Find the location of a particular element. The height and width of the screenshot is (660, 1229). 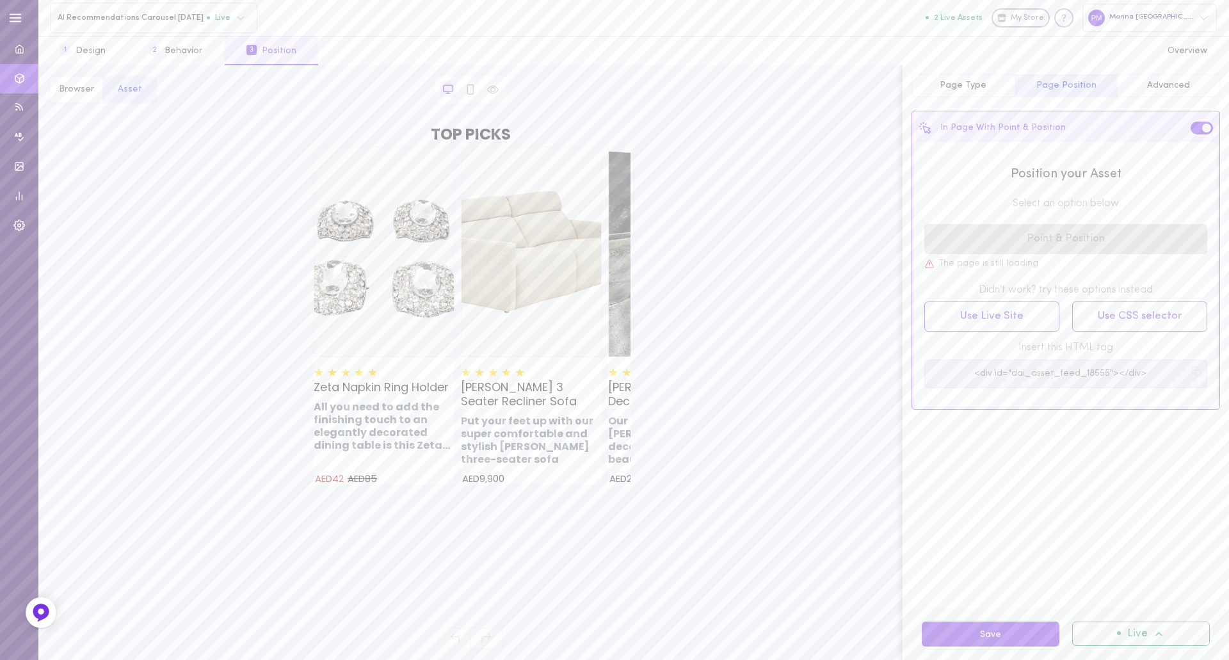

span: 2 is located at coordinates (154, 50).